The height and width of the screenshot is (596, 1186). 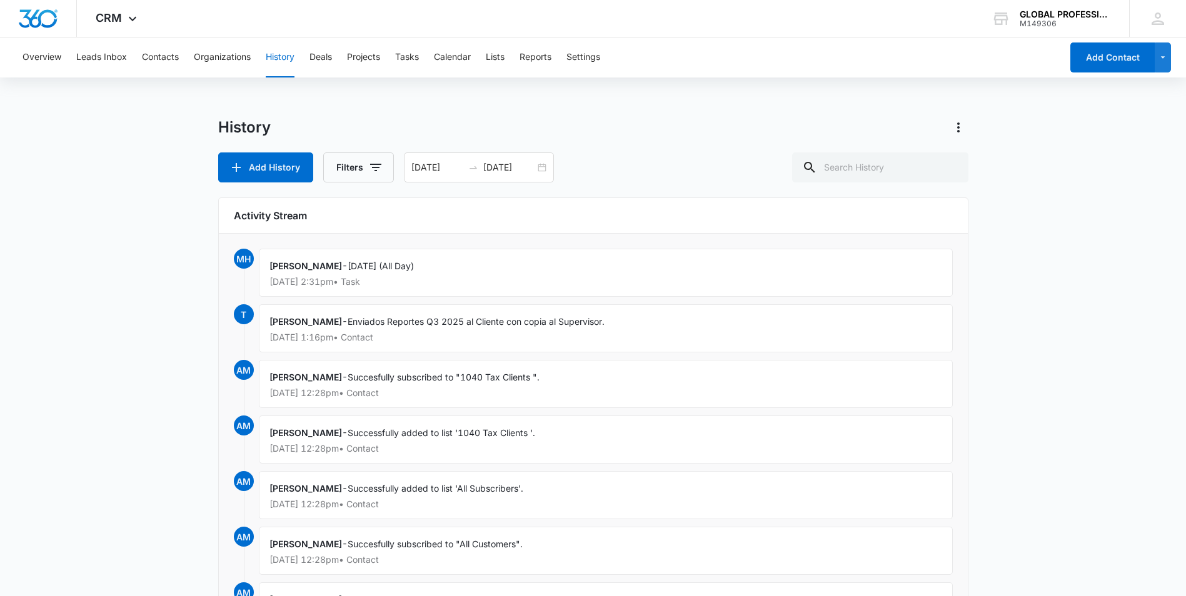 What do you see at coordinates (495, 58) in the screenshot?
I see `button: Lists` at bounding box center [495, 58].